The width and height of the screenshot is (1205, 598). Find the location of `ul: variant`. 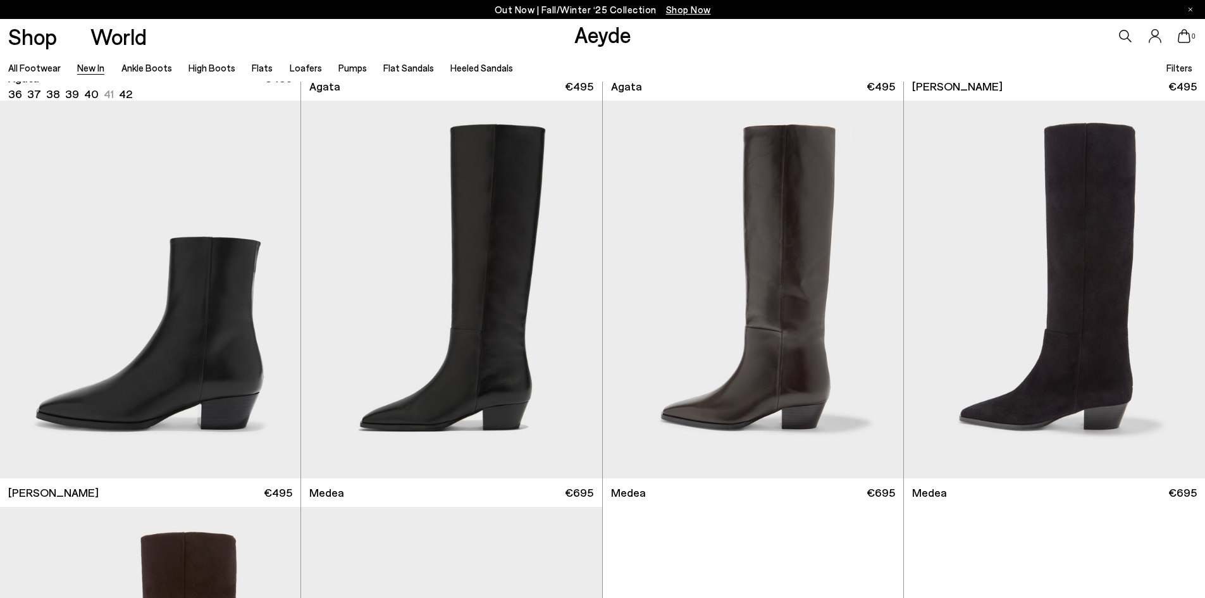

ul: variant is located at coordinates (68, 94).